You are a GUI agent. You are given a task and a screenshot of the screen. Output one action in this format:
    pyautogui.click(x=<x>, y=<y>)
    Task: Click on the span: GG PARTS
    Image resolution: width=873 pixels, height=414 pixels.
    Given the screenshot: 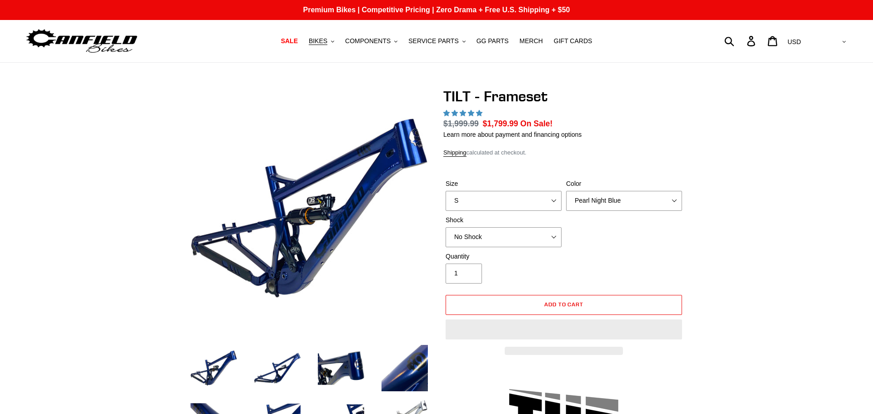 What is the action you would take?
    pyautogui.click(x=492, y=41)
    